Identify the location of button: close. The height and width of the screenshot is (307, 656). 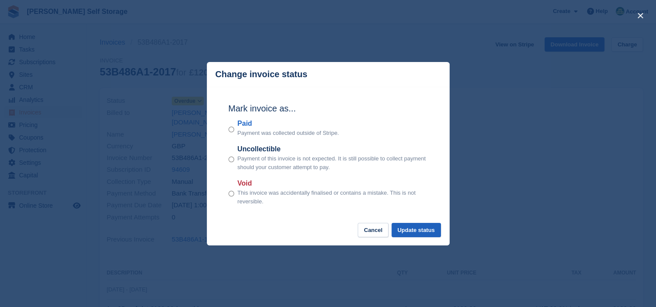
(641, 16).